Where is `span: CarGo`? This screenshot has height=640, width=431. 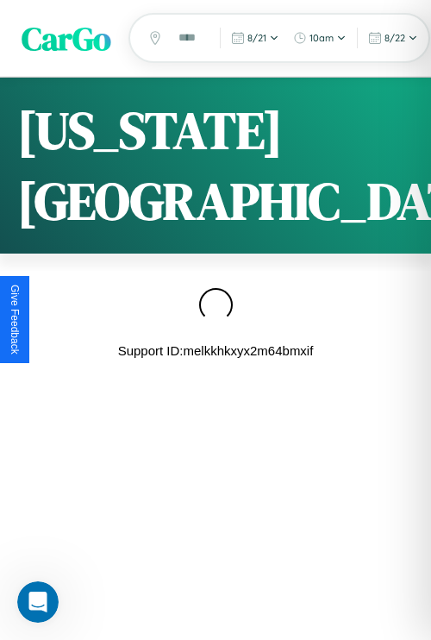
span: CarGo is located at coordinates (66, 38).